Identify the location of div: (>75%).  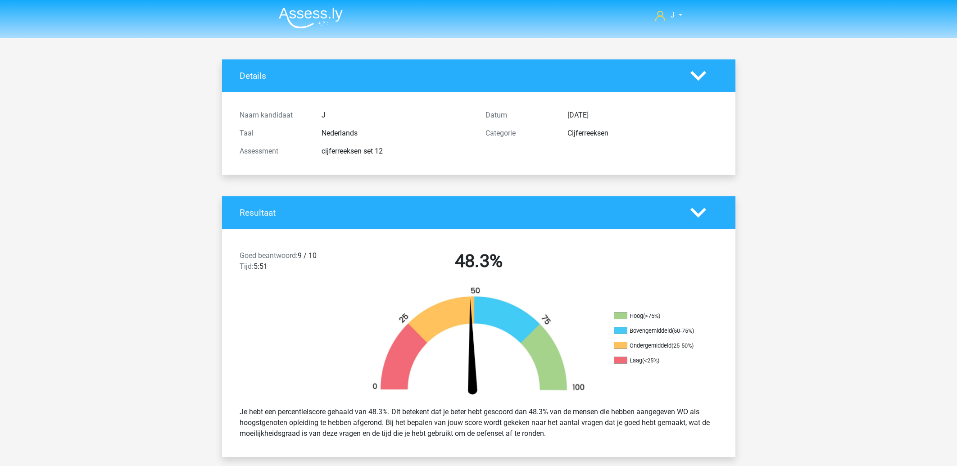
(651, 316).